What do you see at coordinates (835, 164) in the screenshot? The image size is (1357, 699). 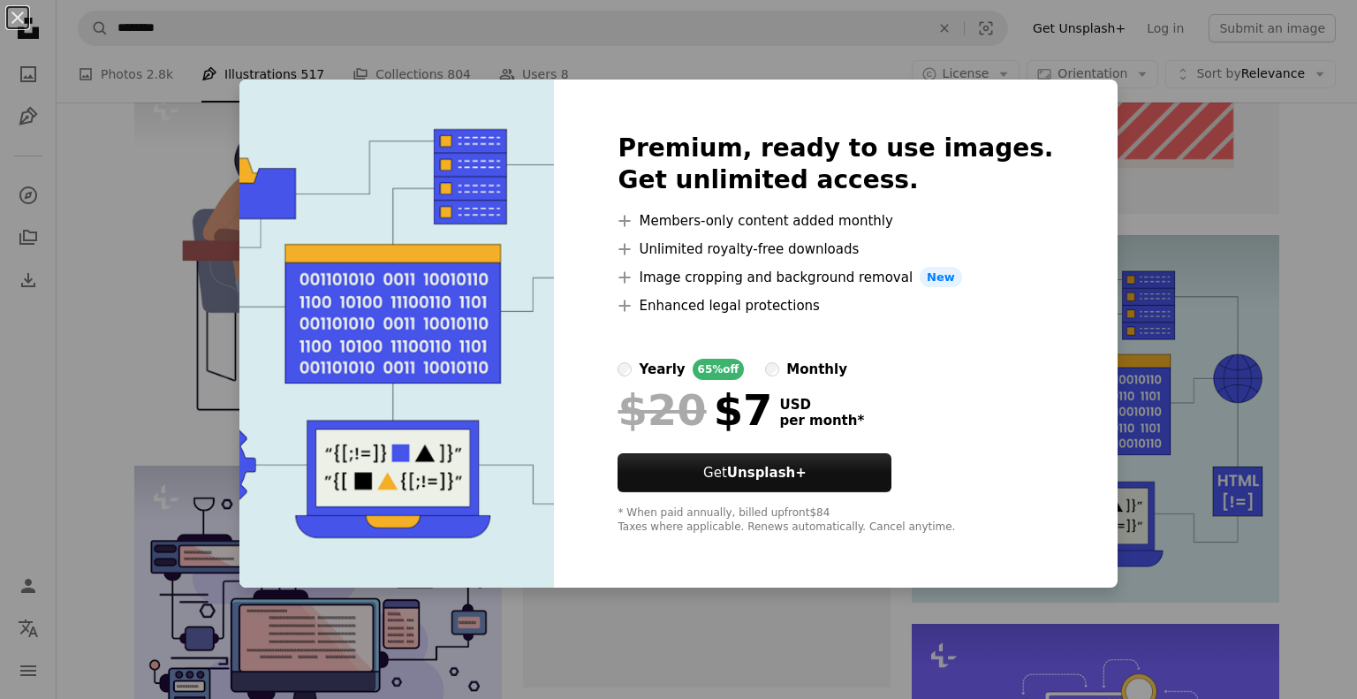 I see `h2: Premium, ready to use images. Get unlimited access.` at bounding box center [835, 164].